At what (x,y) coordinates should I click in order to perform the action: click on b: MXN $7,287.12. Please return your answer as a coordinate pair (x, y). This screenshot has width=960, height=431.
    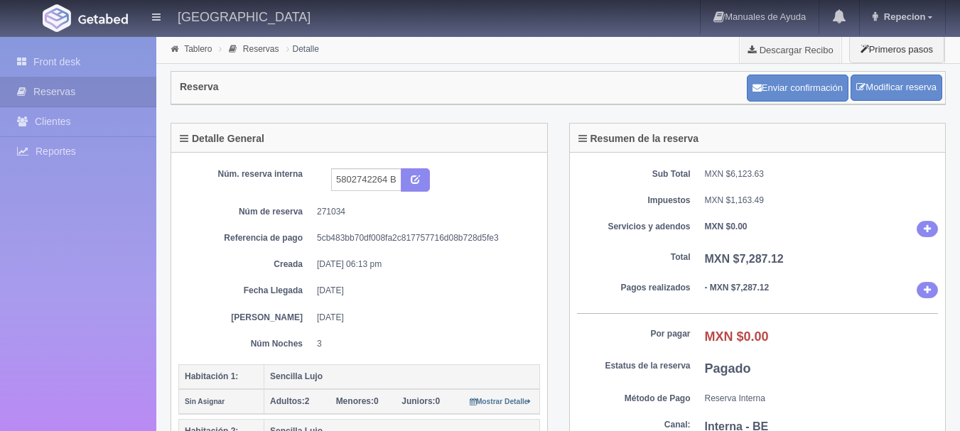
    Looking at the image, I should click on (744, 259).